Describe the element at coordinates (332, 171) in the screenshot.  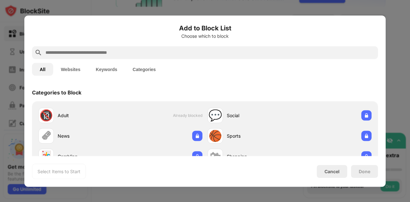
I see `div: Cancel` at that location.